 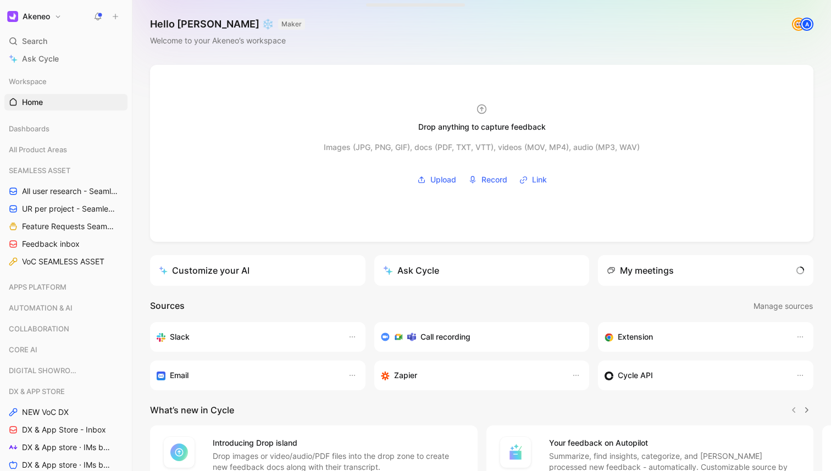 I want to click on span: APPS PLATFORM, so click(x=37, y=287).